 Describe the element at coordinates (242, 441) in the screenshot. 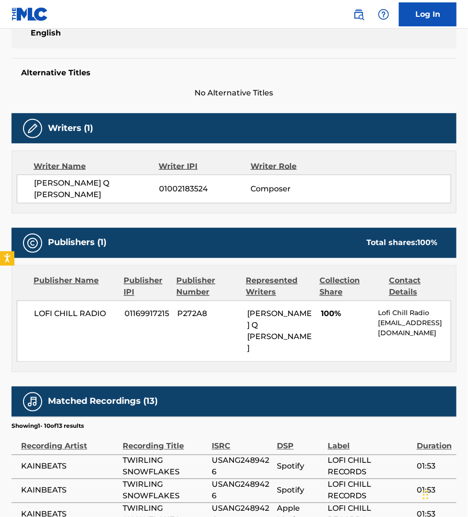

I see `div: ISRC` at that location.